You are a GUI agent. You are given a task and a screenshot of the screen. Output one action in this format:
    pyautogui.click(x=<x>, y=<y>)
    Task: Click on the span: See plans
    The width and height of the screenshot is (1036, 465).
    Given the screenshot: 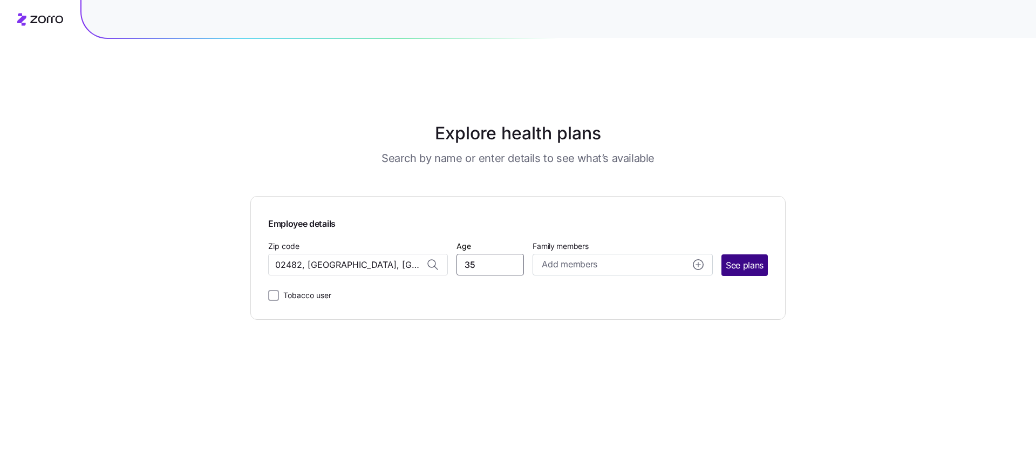 What is the action you would take?
    pyautogui.click(x=745, y=265)
    